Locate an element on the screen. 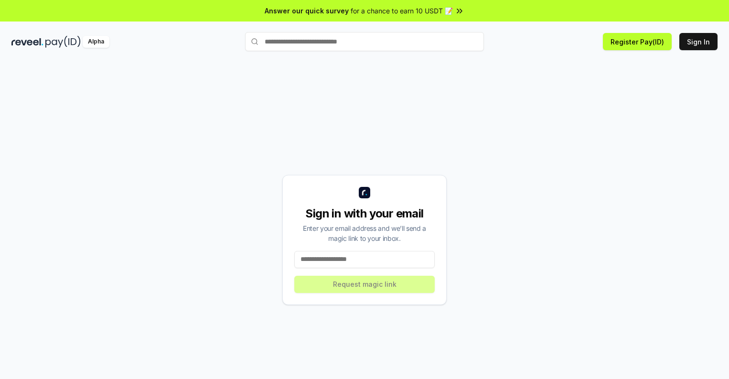 The width and height of the screenshot is (729, 379). div: Sign in with your email is located at coordinates (365, 214).